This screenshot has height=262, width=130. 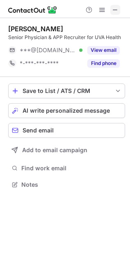 What do you see at coordinates (38, 130) in the screenshot?
I see `span: Send email` at bounding box center [38, 130].